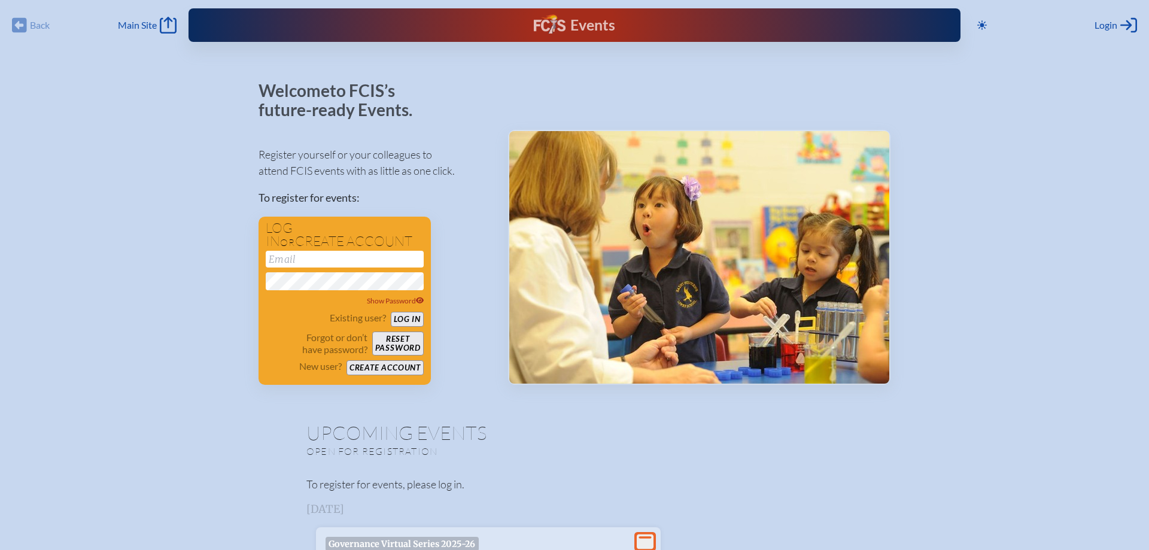  What do you see at coordinates (373, 197) in the screenshot?
I see `p: To register for events:` at bounding box center [373, 197].